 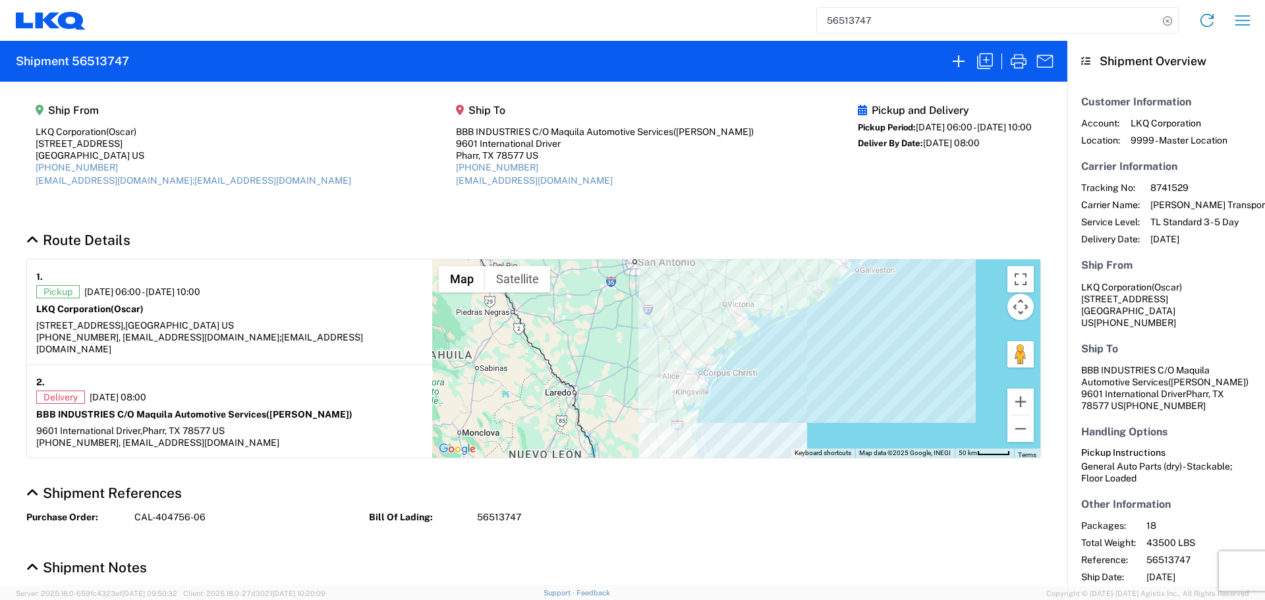 What do you see at coordinates (194, 414) in the screenshot?
I see `strong: BBB INDUSTRIES C/O Maquila Automotive Services` at bounding box center [194, 414].